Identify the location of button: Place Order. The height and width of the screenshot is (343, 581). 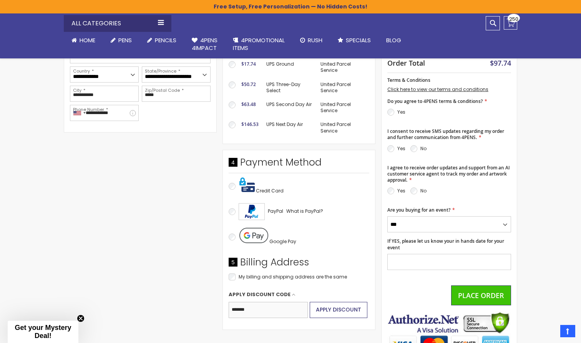
(481, 295).